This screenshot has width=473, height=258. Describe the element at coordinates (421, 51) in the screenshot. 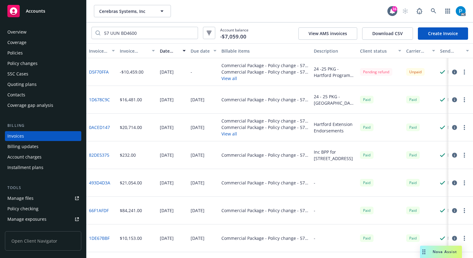

I see `button: Carrier status` at that location.